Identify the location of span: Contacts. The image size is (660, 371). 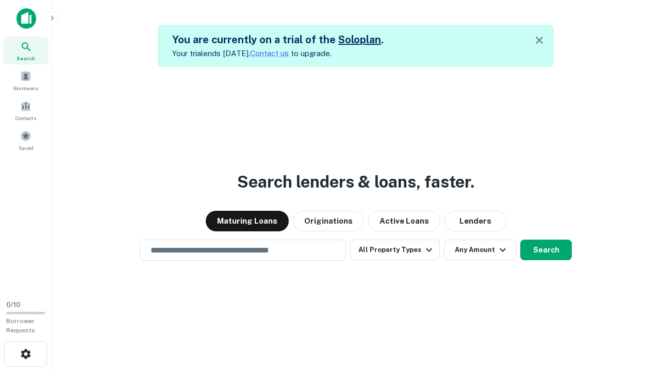
(26, 118).